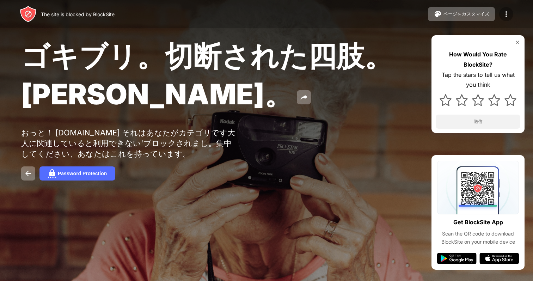  I want to click on button: 送信, so click(478, 122).